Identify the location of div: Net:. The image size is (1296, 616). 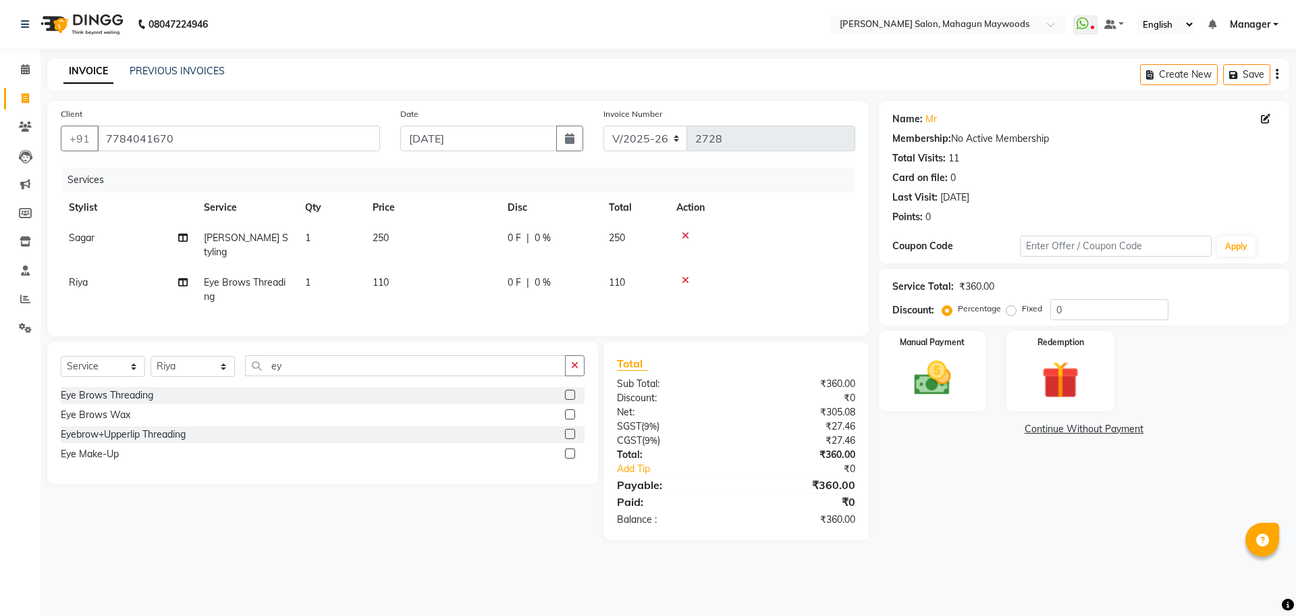
(671, 412).